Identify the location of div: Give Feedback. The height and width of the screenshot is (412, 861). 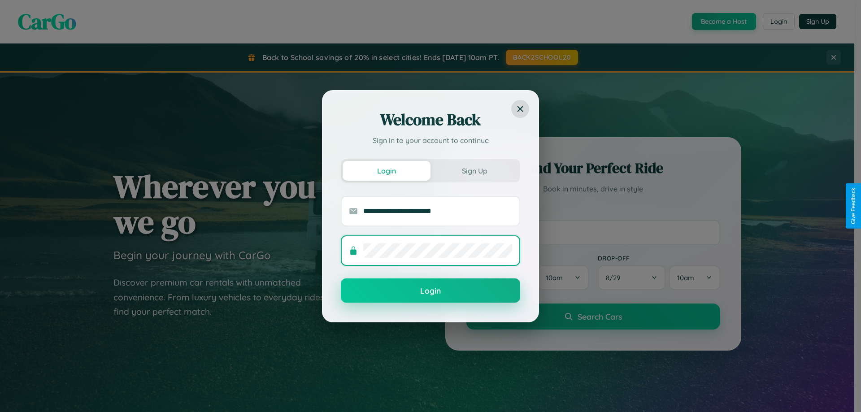
(854, 206).